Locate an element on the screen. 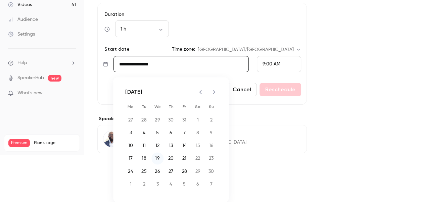  span: Help is located at coordinates (22, 63).